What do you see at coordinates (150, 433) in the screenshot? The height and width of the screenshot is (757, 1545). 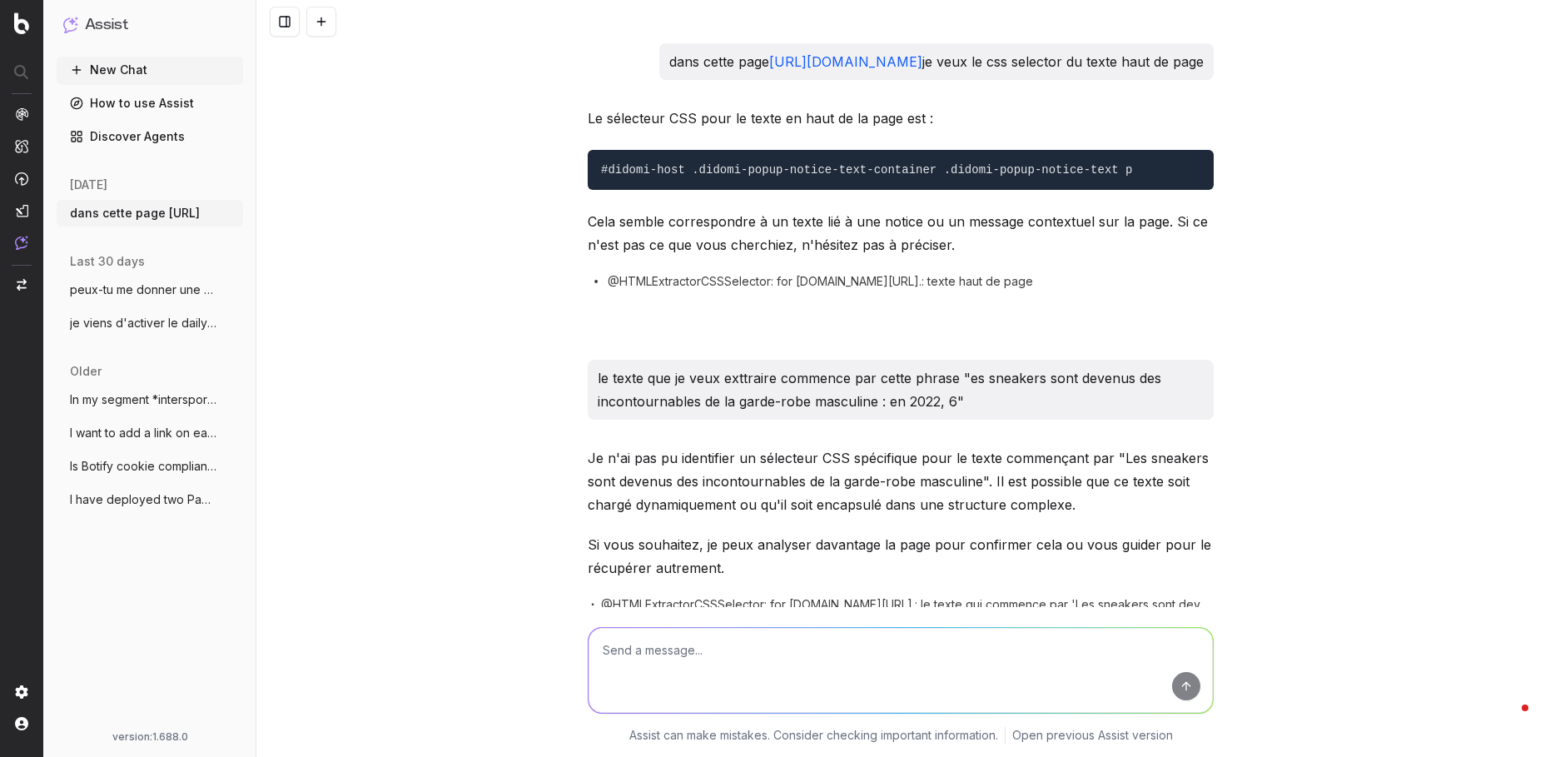 I see `button: I want to add a link on each URL from a` at bounding box center [150, 433].